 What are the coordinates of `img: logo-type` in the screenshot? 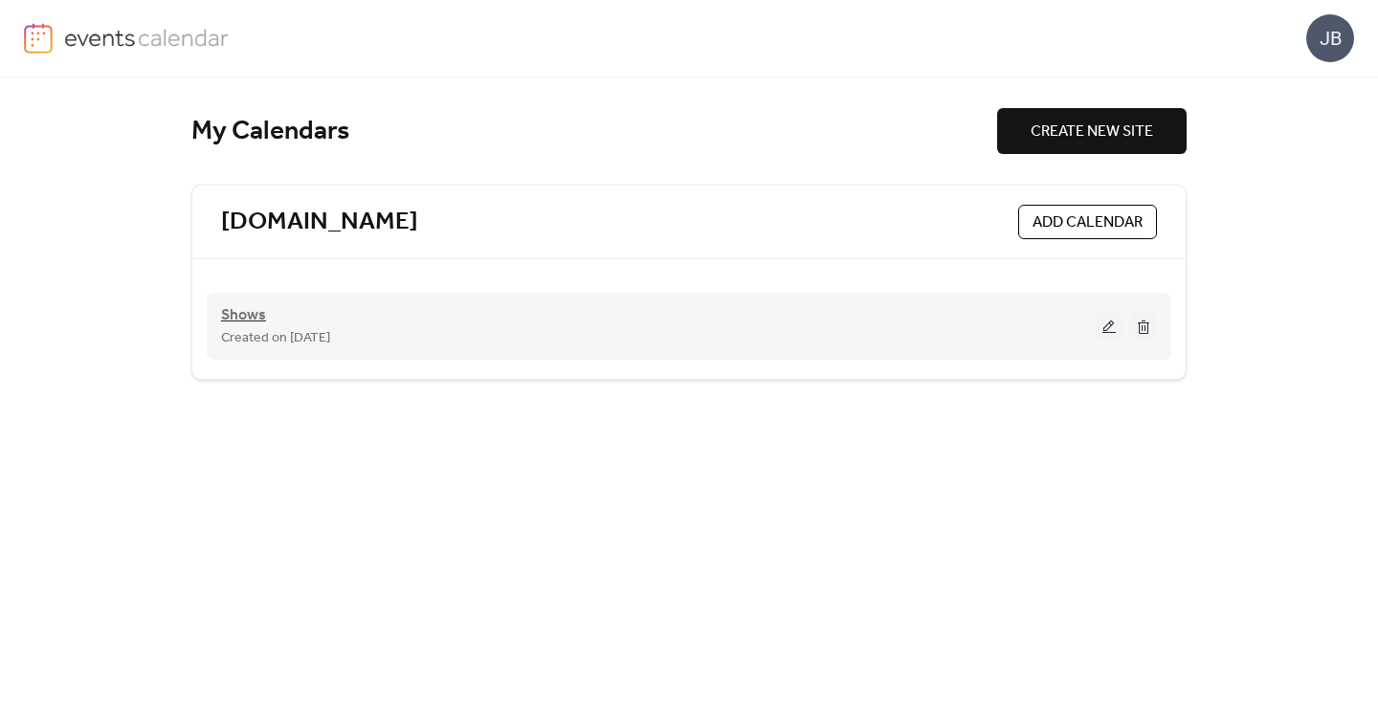 It's located at (146, 37).